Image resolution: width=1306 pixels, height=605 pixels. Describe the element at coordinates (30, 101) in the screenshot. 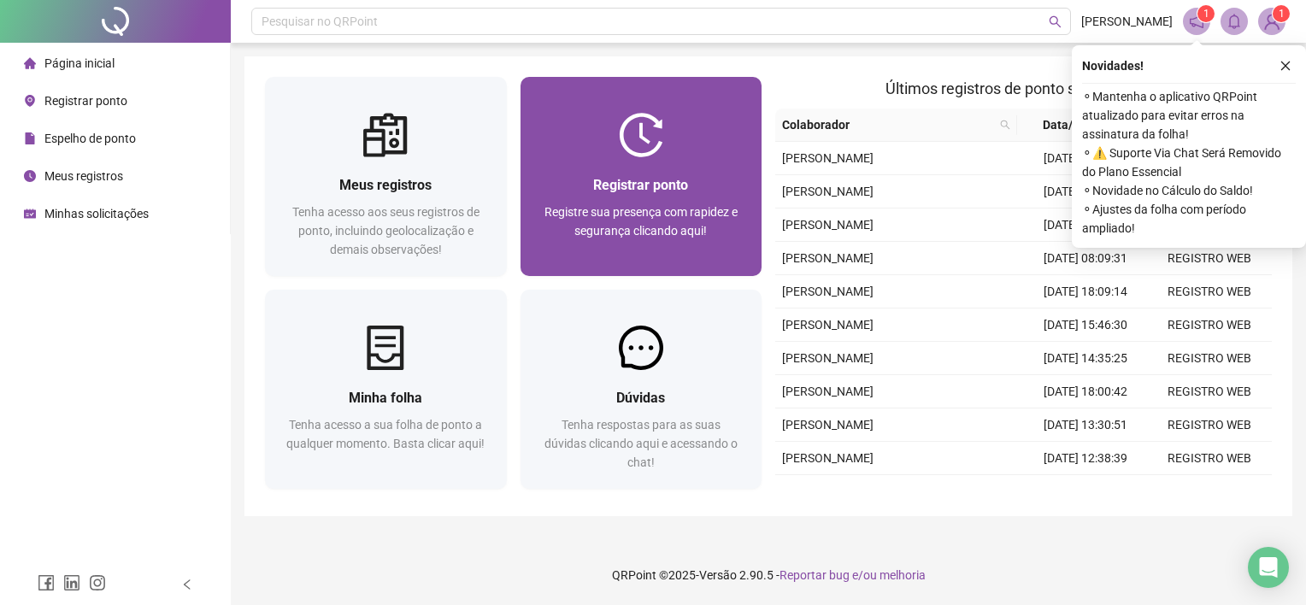

I see `span: environment` at that location.